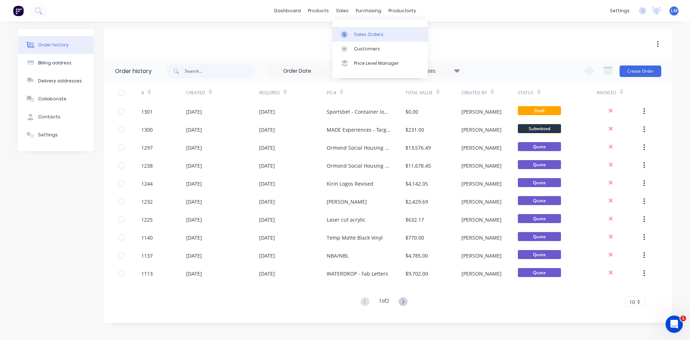 The height and width of the screenshot is (340, 690). What do you see at coordinates (369, 35) in the screenshot?
I see `div: Sales Orders` at bounding box center [369, 35].